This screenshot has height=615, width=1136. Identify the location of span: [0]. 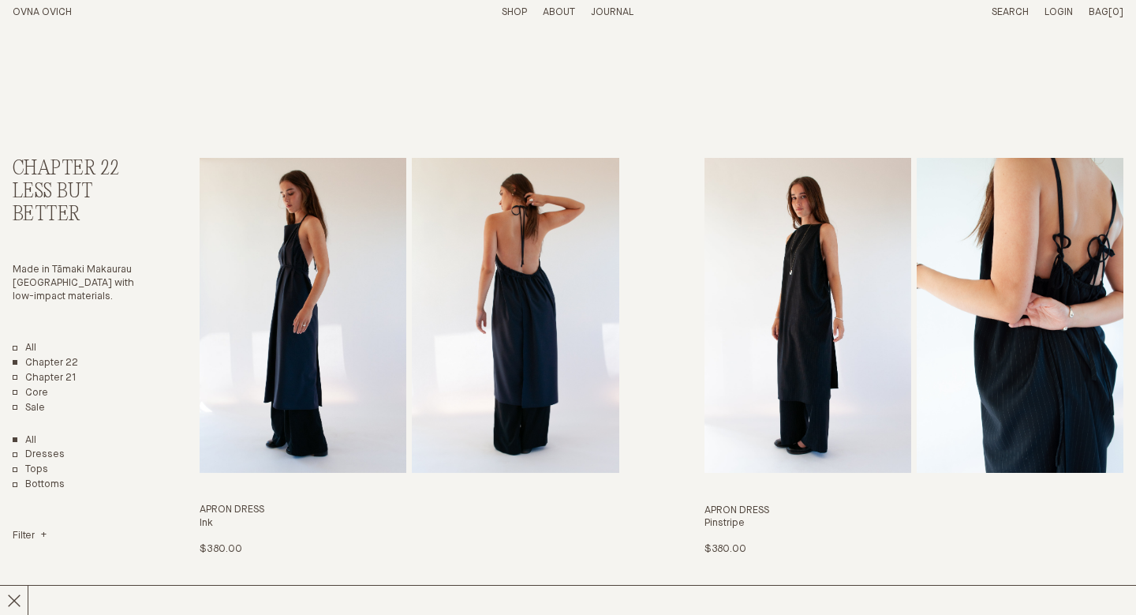
(1115, 12).